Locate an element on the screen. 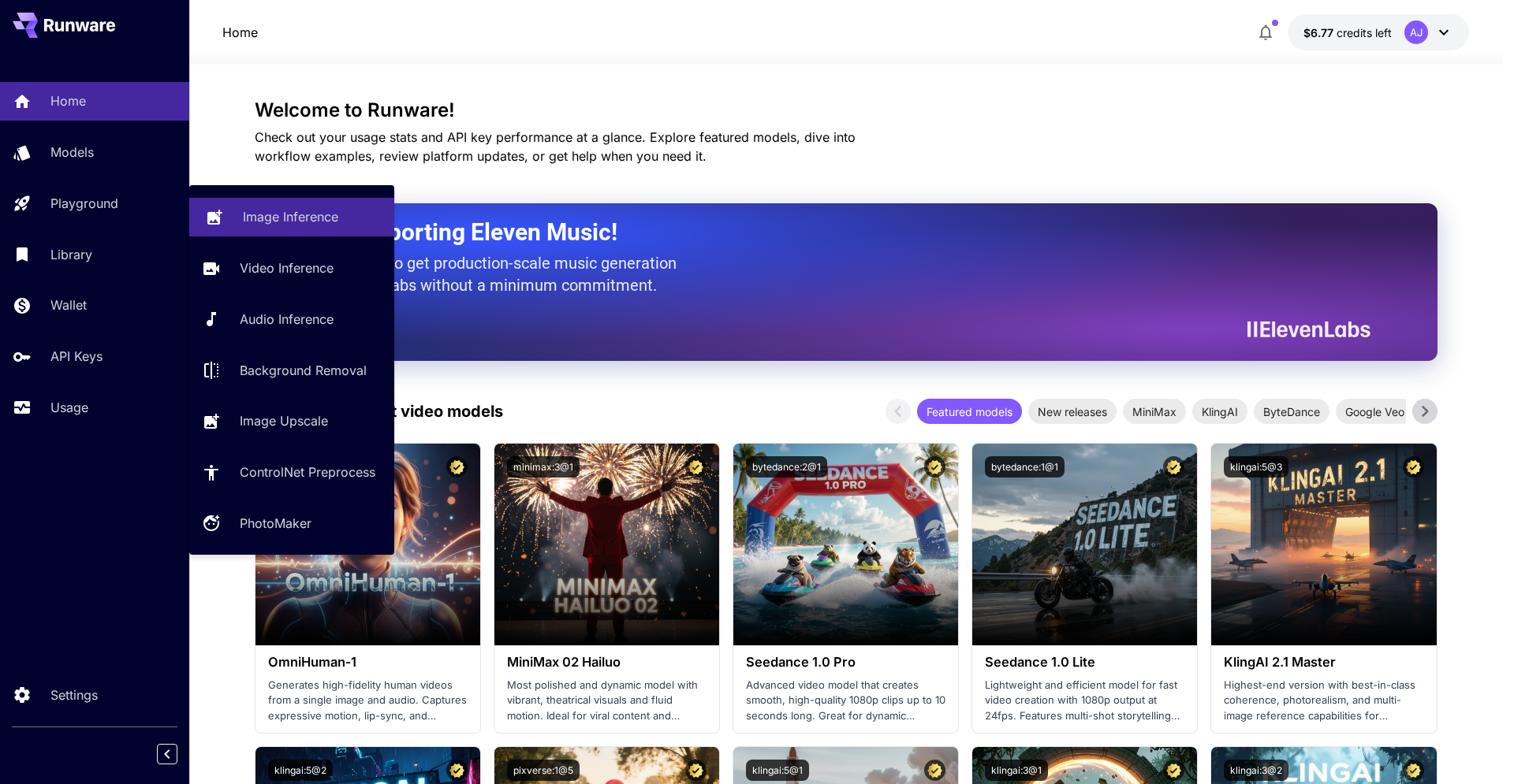 The height and width of the screenshot is (784, 1514). a: Image Upscale is located at coordinates (292, 421).